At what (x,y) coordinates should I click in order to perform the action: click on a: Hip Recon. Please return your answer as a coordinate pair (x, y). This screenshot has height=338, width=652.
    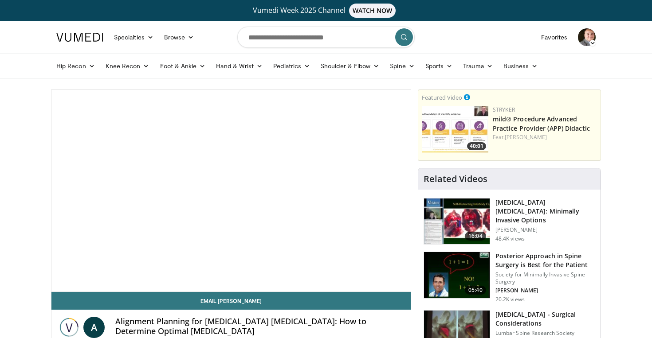
    Looking at the image, I should click on (75, 66).